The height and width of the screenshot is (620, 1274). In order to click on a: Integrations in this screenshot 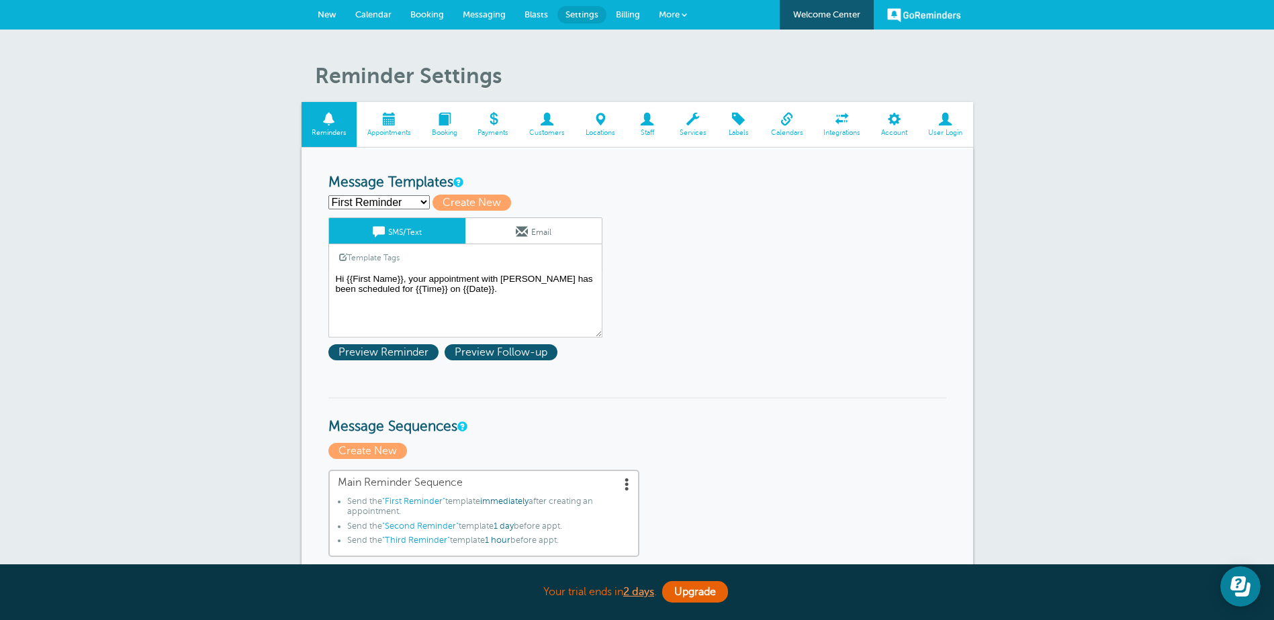, I will do `click(842, 124)`.